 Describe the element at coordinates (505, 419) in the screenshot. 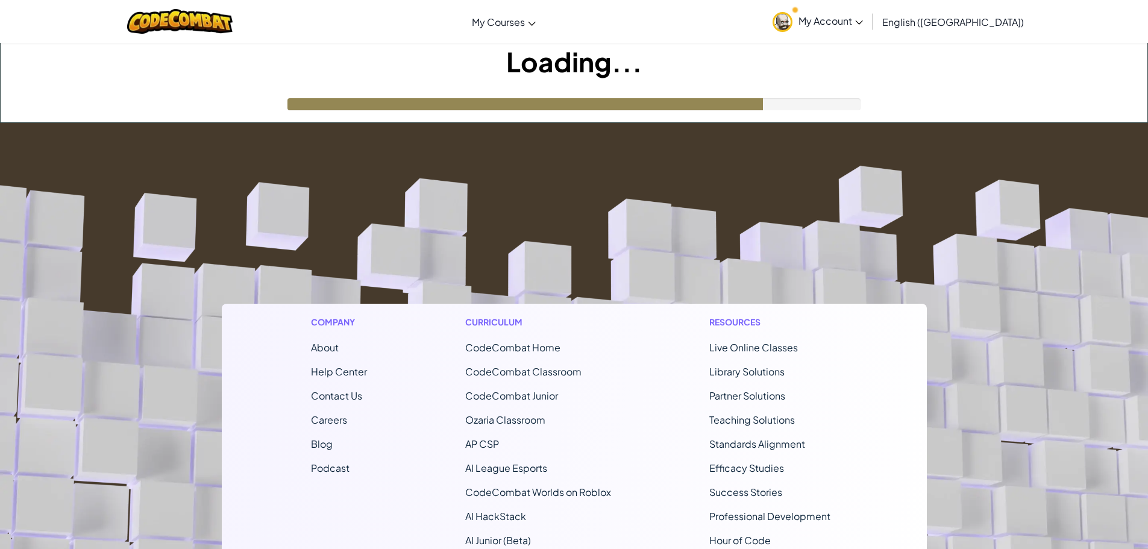

I see `a: Ozaria Classroom` at that location.